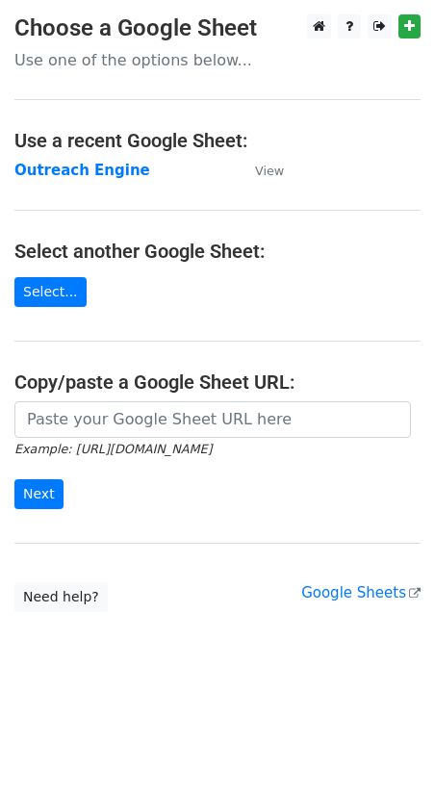 The width and height of the screenshot is (435, 792). Describe the element at coordinates (61, 597) in the screenshot. I see `a: Need help?` at that location.